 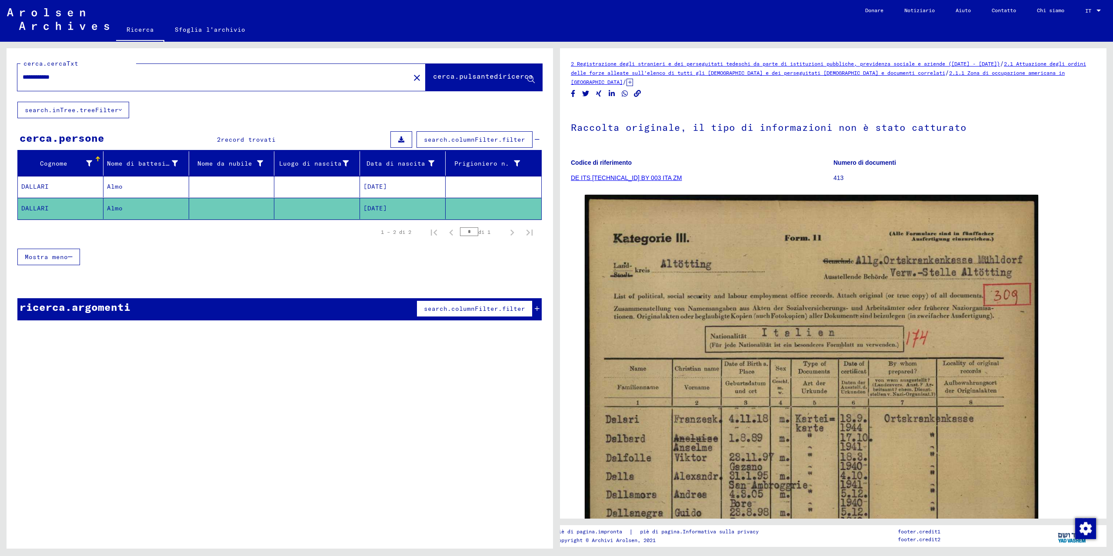 What do you see at coordinates (1051, 10) in the screenshot?
I see `font: Chi siamo` at bounding box center [1051, 10].